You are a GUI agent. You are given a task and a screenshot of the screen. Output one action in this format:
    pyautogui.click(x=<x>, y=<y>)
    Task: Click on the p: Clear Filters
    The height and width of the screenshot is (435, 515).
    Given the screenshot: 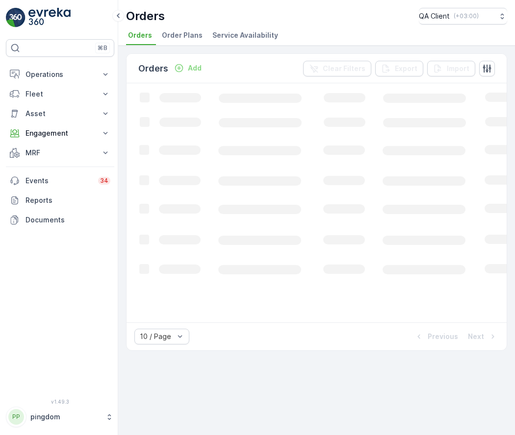 What is the action you would take?
    pyautogui.click(x=344, y=69)
    